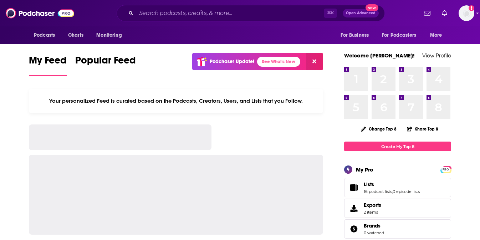 This screenshot has width=480, height=240. I want to click on span: New, so click(372, 7).